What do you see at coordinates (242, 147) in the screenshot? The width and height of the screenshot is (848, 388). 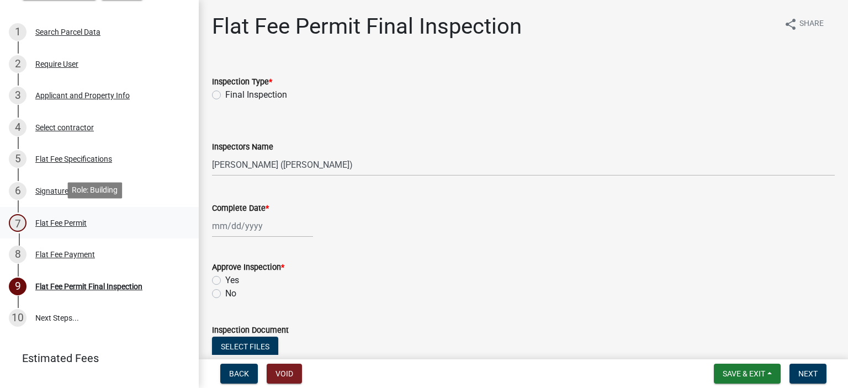 I see `label: Inspectors Name` at bounding box center [242, 147].